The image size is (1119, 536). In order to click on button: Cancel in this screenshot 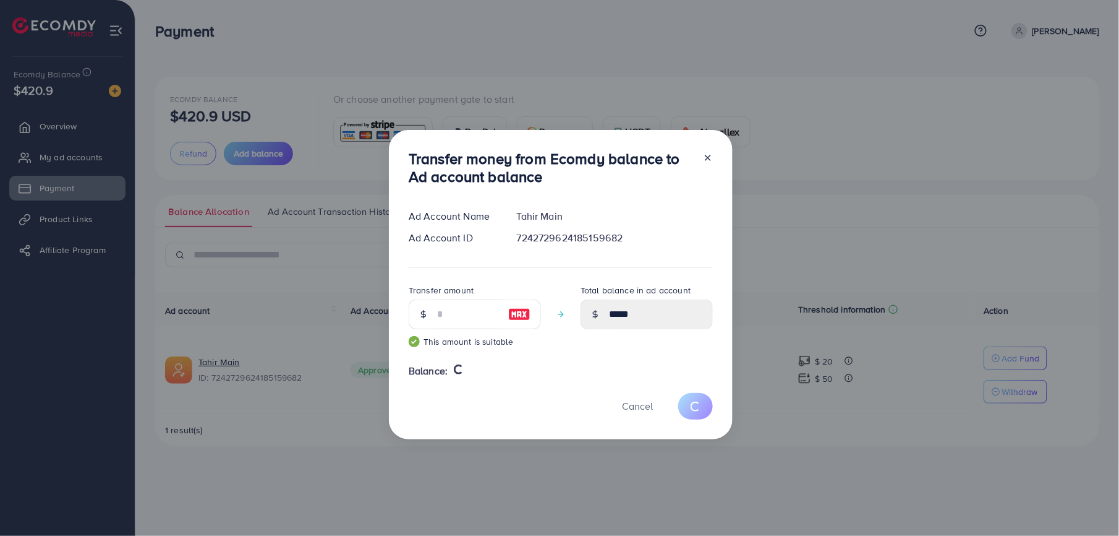, I will do `click(638, 406)`.